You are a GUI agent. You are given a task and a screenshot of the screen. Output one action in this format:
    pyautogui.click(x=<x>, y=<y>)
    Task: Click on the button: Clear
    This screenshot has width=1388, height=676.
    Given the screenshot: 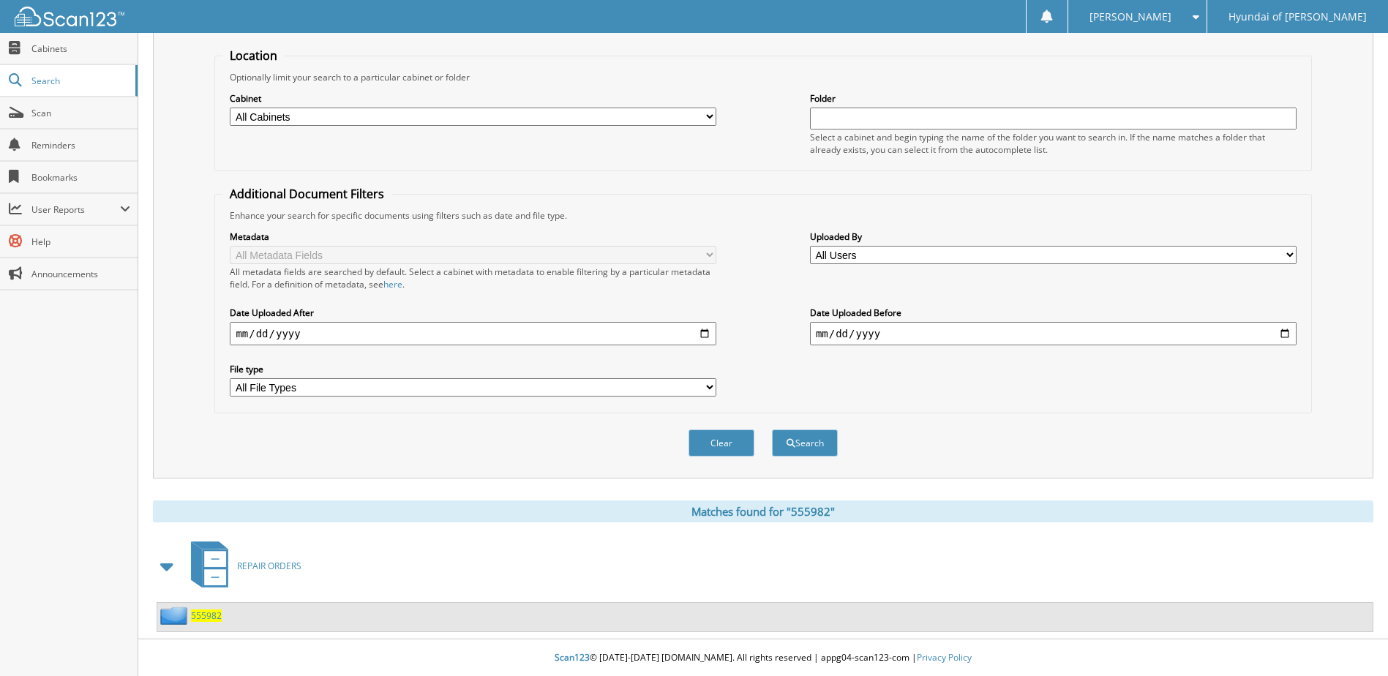 What is the action you would take?
    pyautogui.click(x=722, y=443)
    